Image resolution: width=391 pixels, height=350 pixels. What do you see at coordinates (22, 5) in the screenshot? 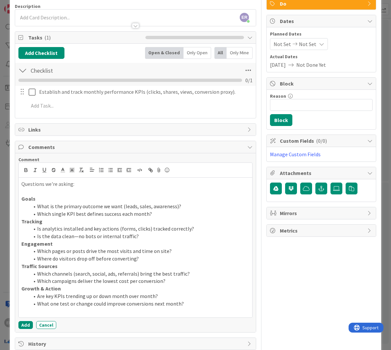
I see `span: Support` at bounding box center [22, 5].